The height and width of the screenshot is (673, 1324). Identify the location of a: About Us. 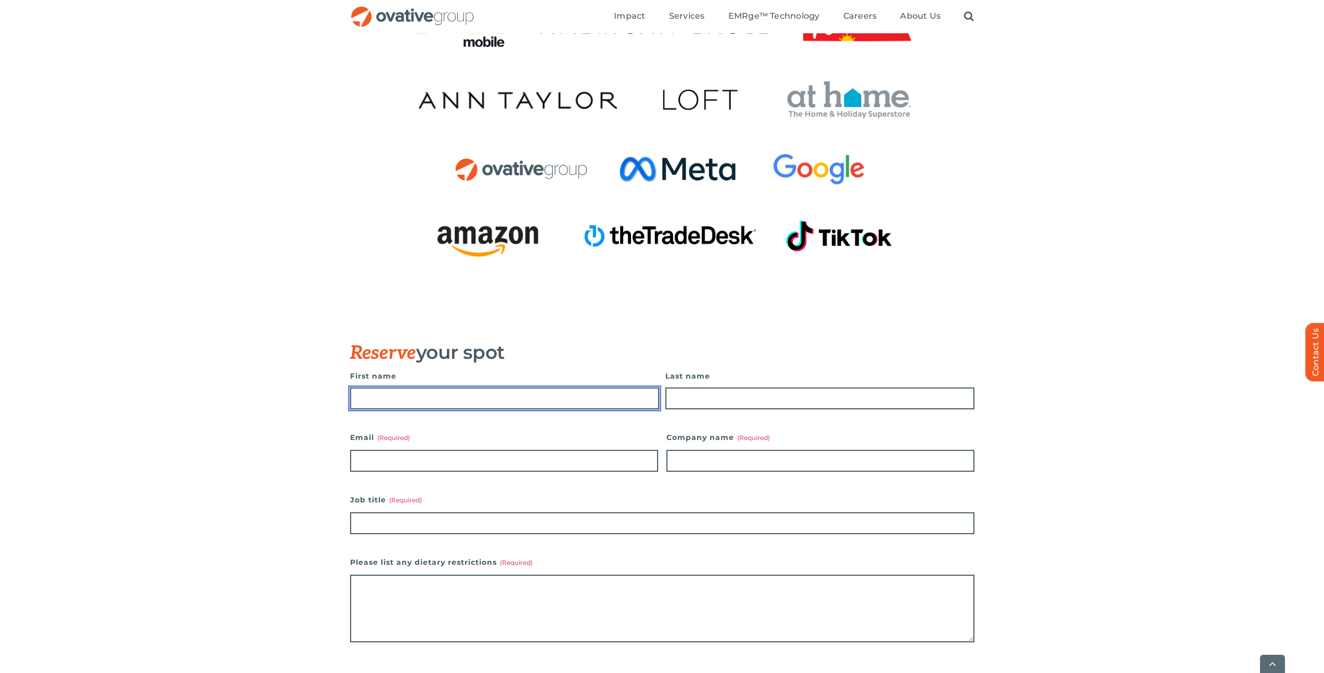
(921, 17).